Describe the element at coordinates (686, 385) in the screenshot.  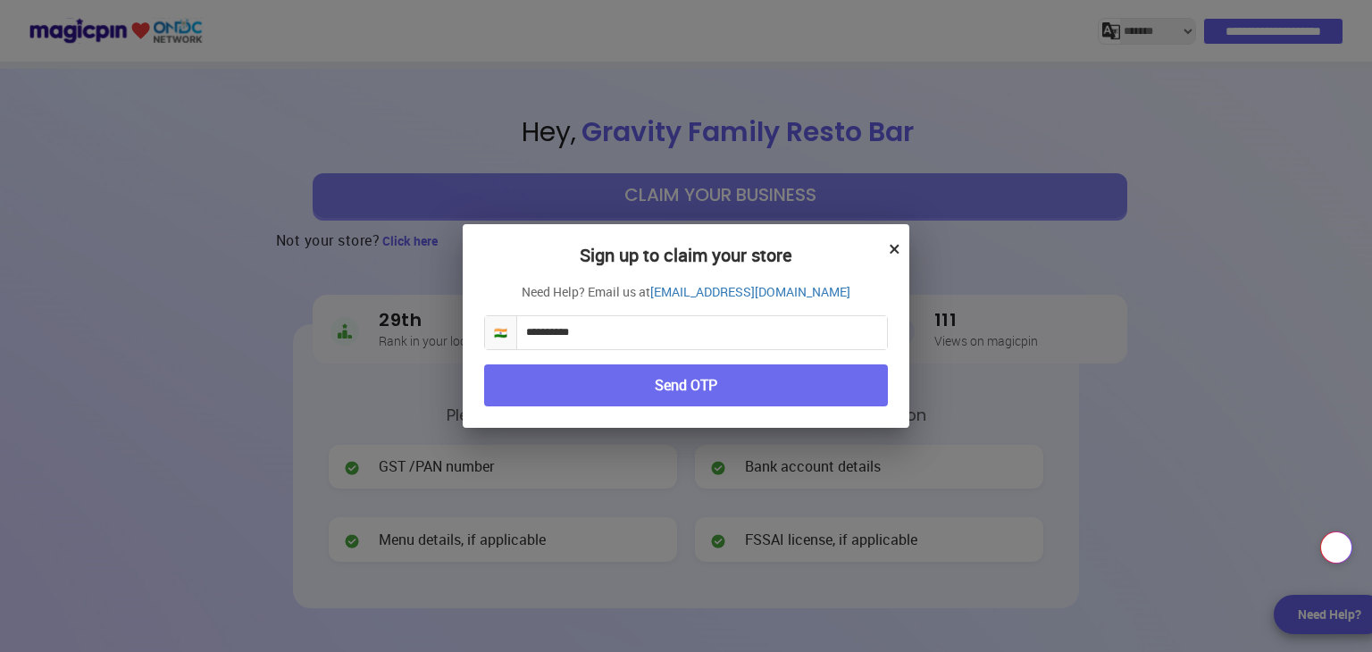
I see `button: Send OTP` at that location.